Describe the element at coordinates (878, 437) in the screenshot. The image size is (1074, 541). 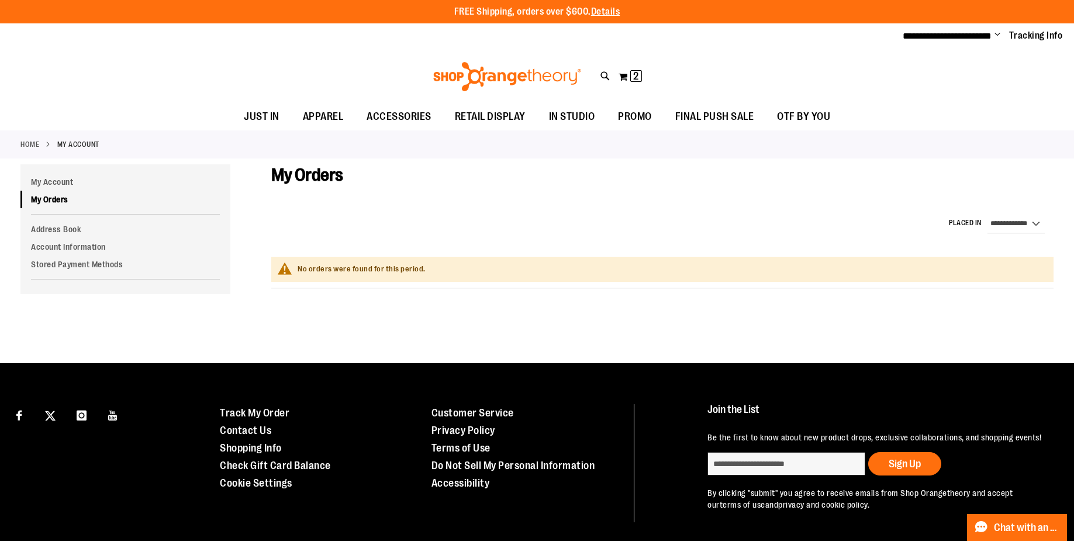
I see `p: Be the first to know about new product drops, exclusive collaborations, and shopping events!` at that location.